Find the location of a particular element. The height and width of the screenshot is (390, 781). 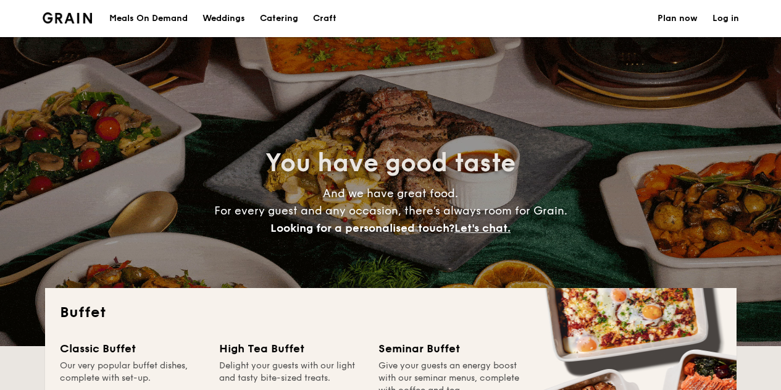

div: Classic Buffet is located at coordinates (132, 348).